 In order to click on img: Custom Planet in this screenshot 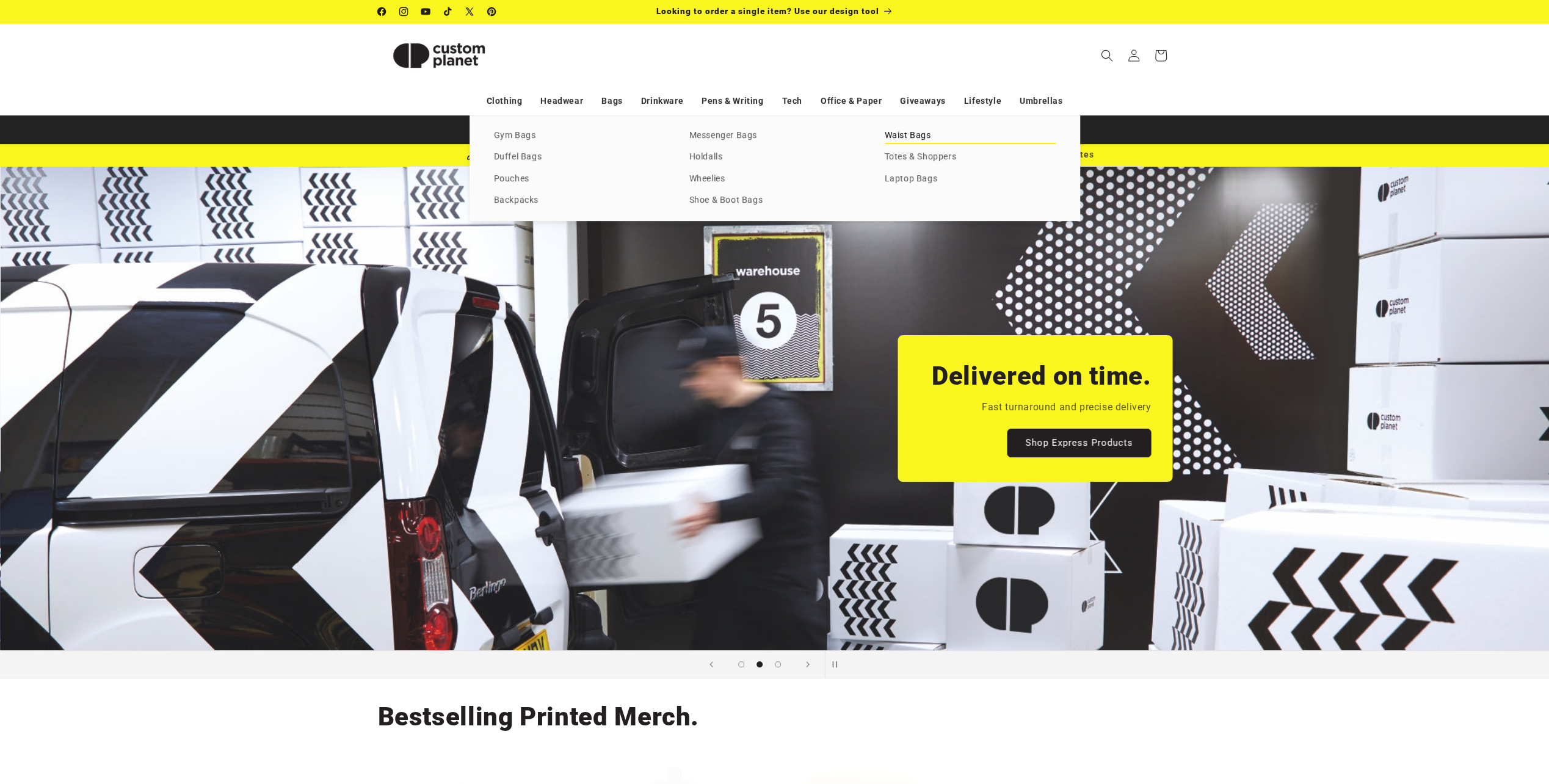, I will do `click(439, 56)`.